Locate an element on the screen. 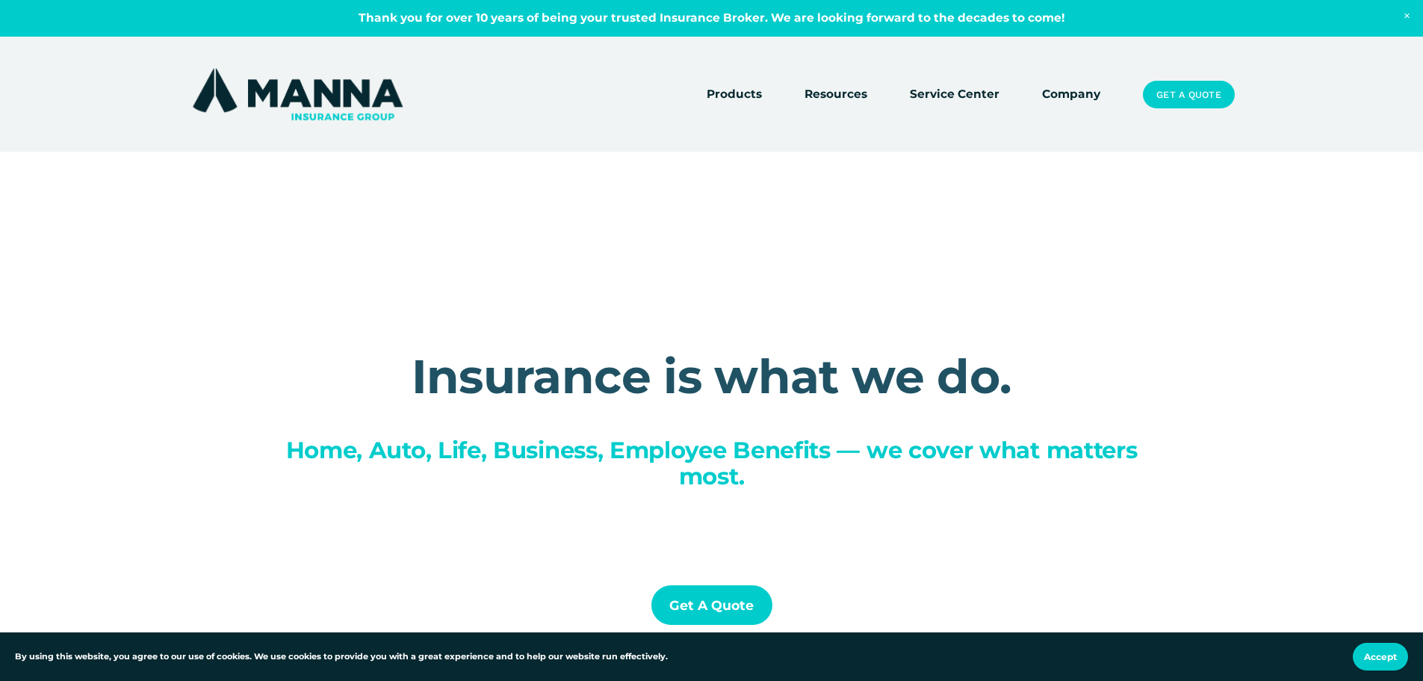 The height and width of the screenshot is (681, 1423). span: Products is located at coordinates (734, 94).